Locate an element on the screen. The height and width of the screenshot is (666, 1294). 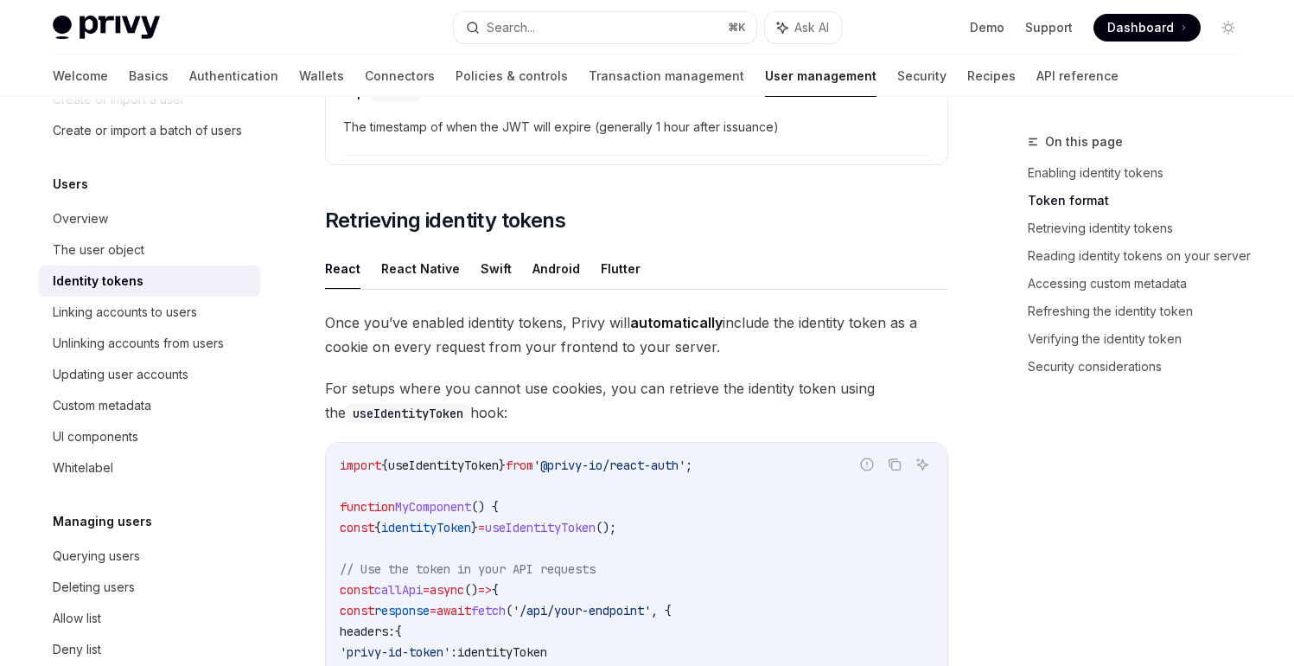
a: Custom metadata is located at coordinates (150, 405).